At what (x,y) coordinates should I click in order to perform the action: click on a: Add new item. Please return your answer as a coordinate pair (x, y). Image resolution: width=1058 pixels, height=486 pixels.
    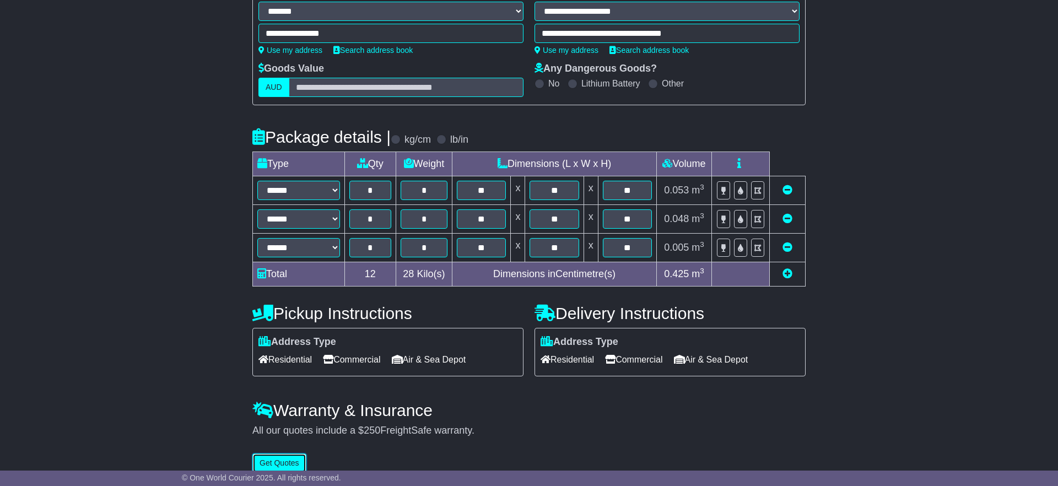
    Looking at the image, I should click on (788, 274).